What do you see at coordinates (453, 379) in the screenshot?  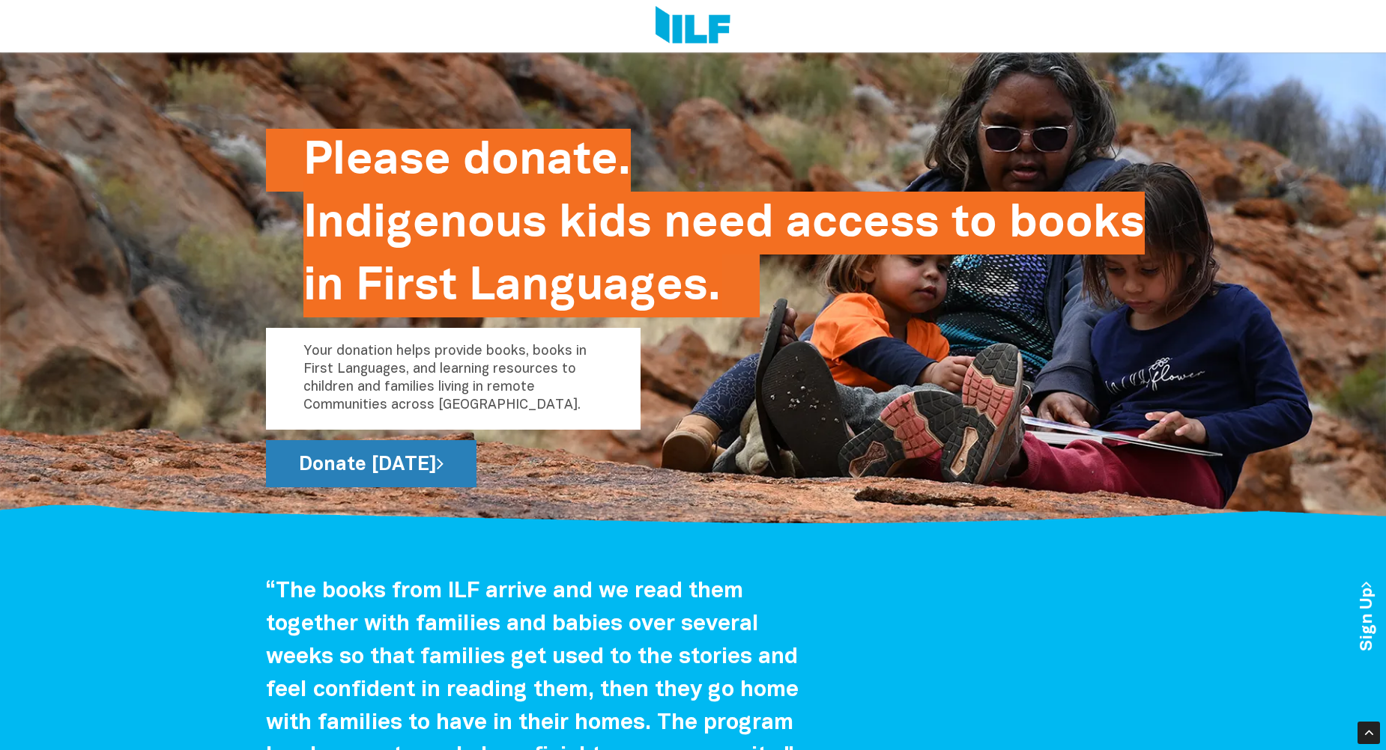 I see `p: Your donation helps provide books, books in First Languages, and learning resources to children a...` at bounding box center [453, 379].